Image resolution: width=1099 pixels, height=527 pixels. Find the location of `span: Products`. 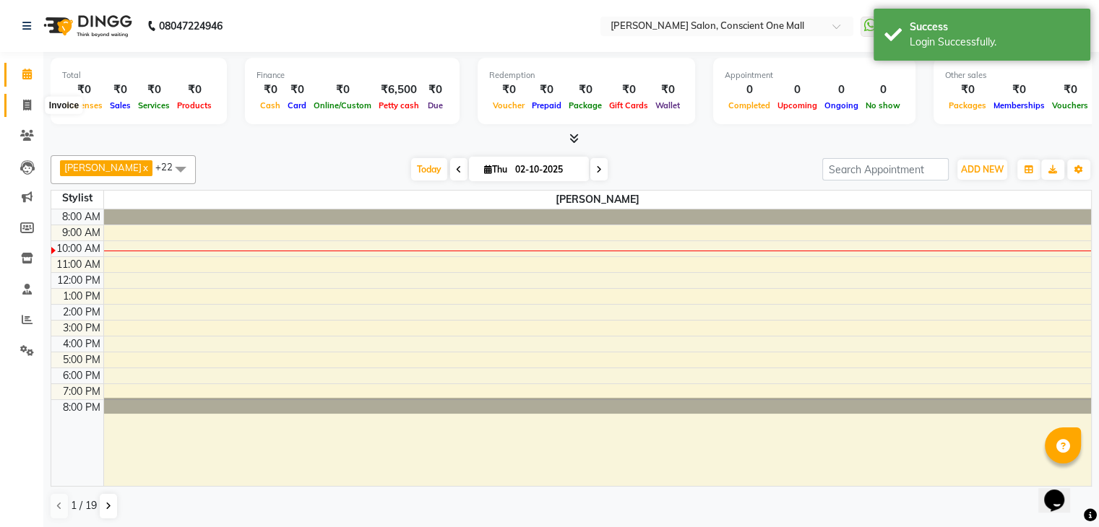

span: Products is located at coordinates (194, 105).